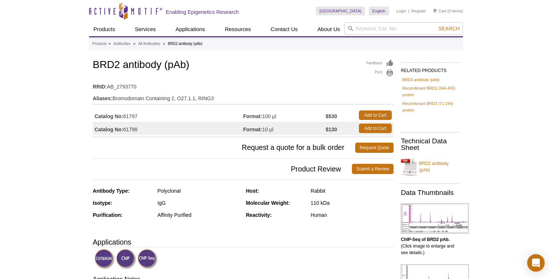 The image size is (552, 279). What do you see at coordinates (149, 44) in the screenshot?
I see `a: All Antibodies` at bounding box center [149, 44].